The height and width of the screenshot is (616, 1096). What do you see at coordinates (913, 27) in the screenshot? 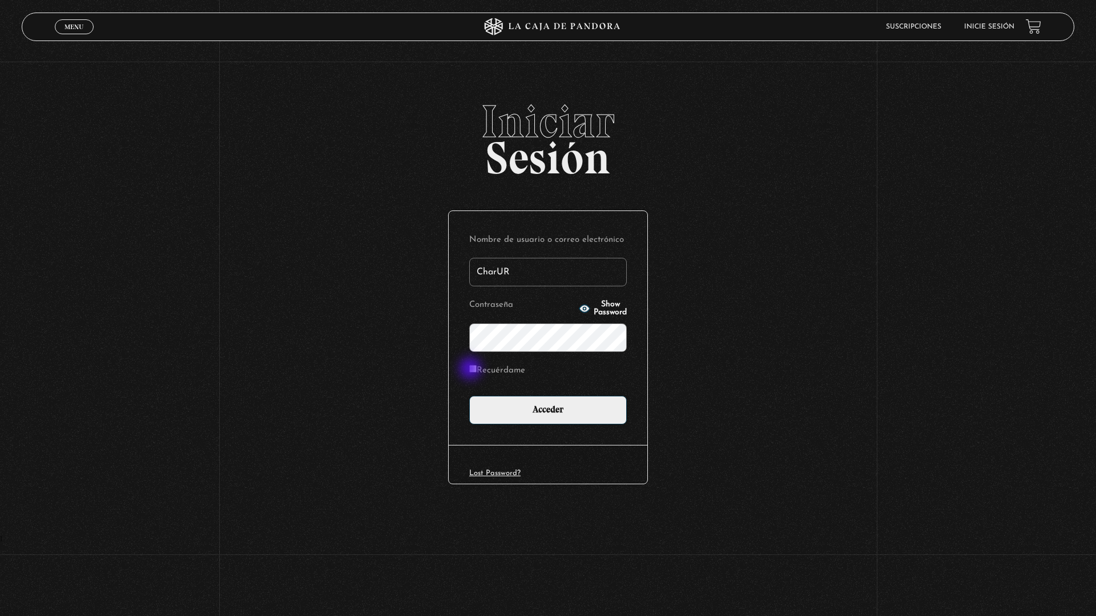
I see `a: Suscripciones` at bounding box center [913, 27].